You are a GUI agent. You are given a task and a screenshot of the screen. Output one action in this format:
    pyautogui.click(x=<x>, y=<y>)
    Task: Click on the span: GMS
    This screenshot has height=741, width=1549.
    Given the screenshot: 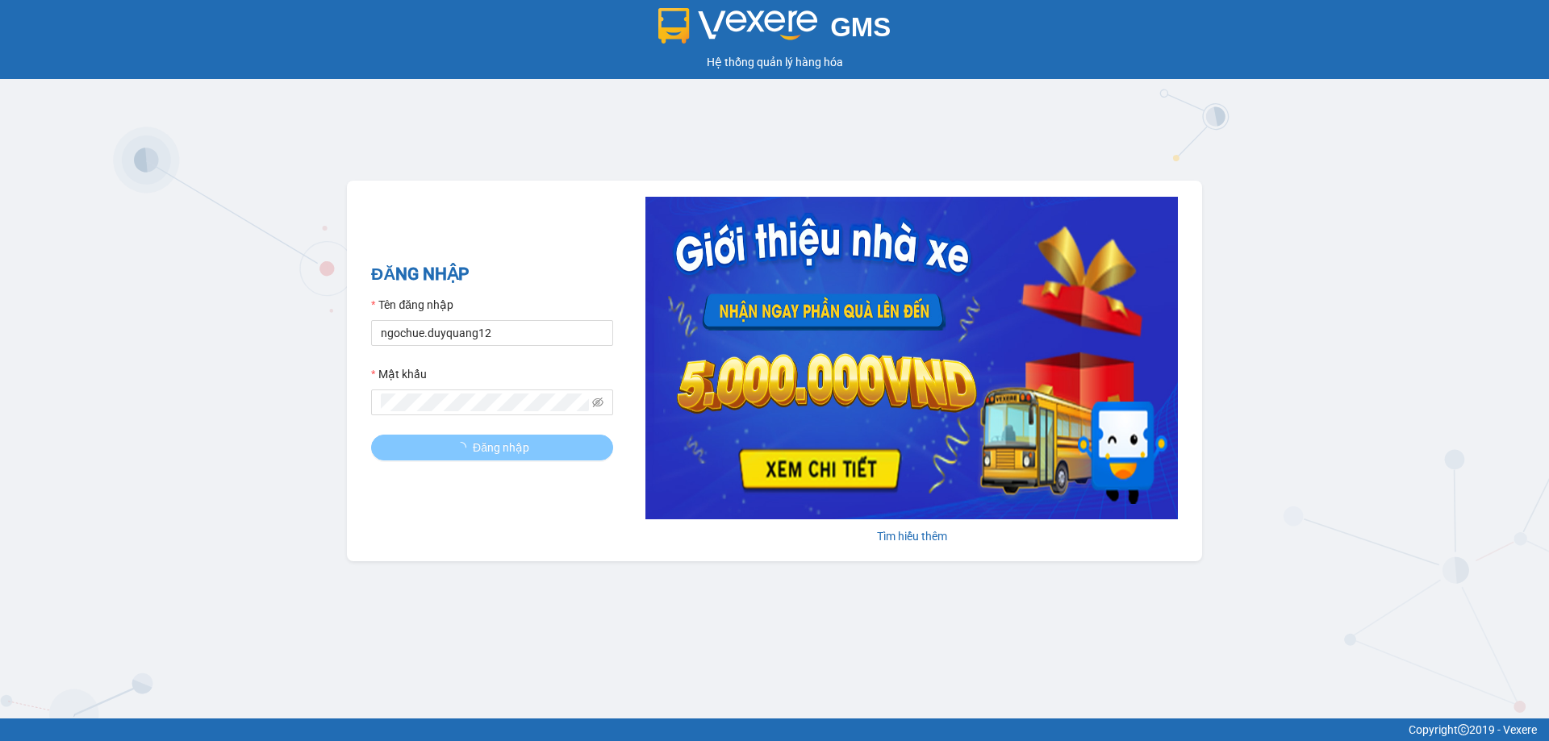 What is the action you would take?
    pyautogui.click(x=860, y=27)
    